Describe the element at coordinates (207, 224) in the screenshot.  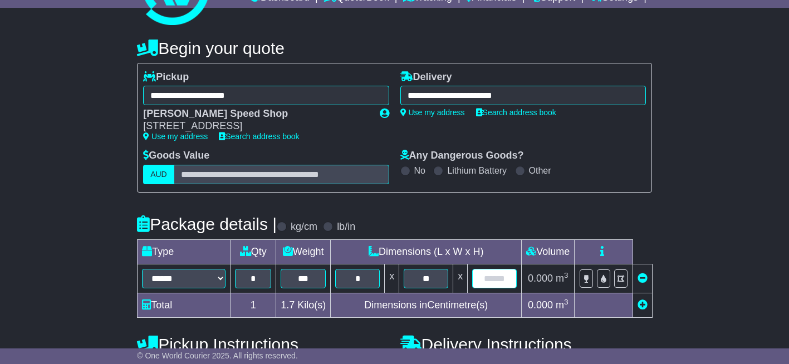
I see `h4: Package details |` at that location.